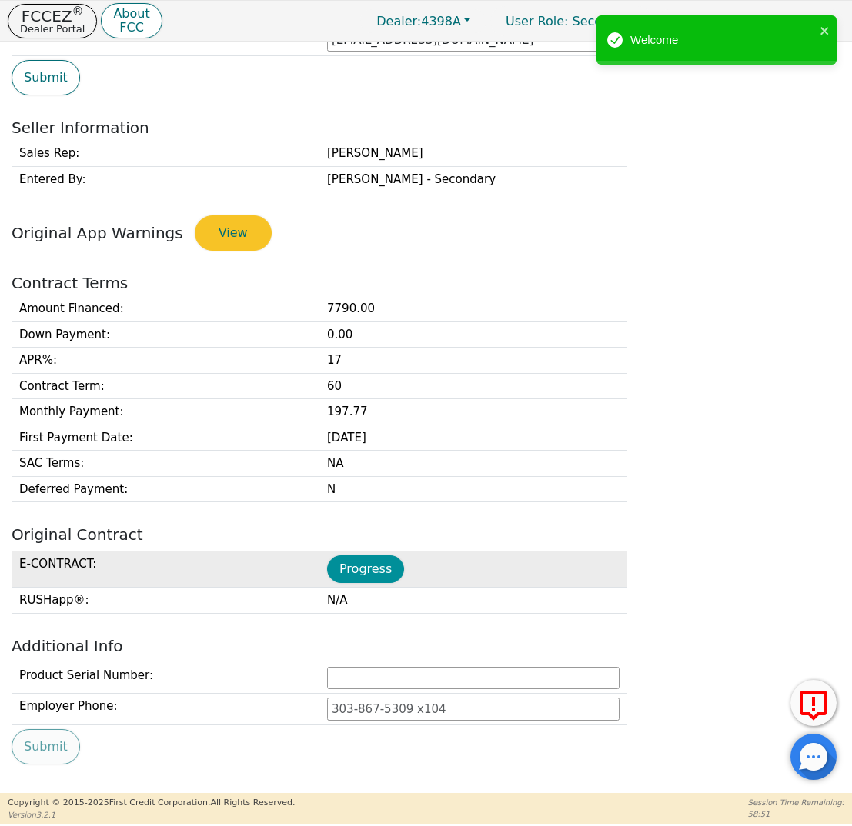  I want to click on h2: Contract Terms, so click(425, 283).